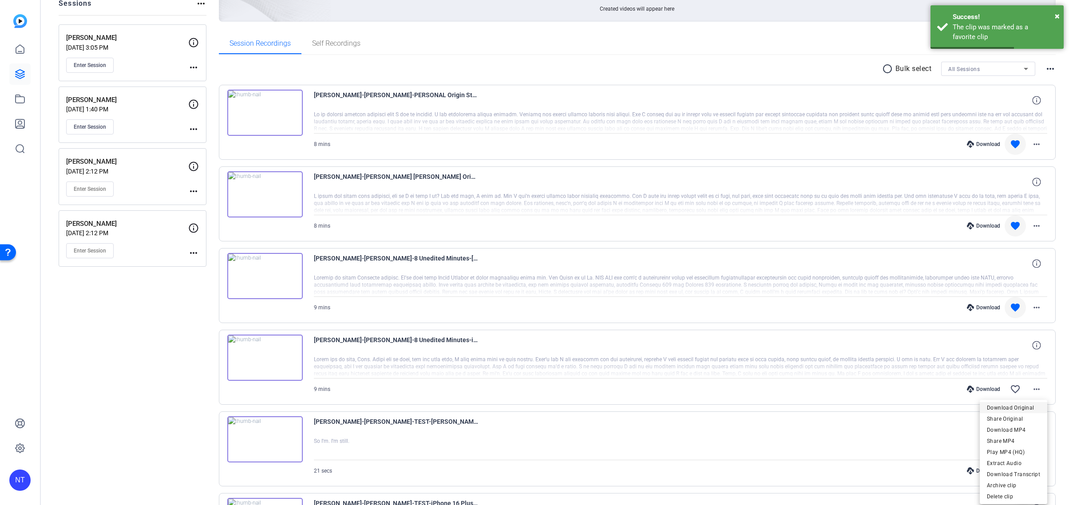  Describe the element at coordinates (1013, 408) in the screenshot. I see `span: Download Original` at that location.